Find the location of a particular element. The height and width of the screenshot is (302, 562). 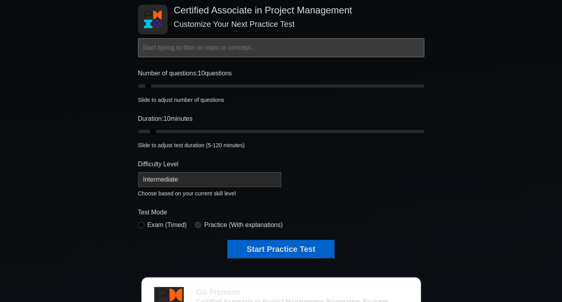

label: Test Mode is located at coordinates (281, 212).